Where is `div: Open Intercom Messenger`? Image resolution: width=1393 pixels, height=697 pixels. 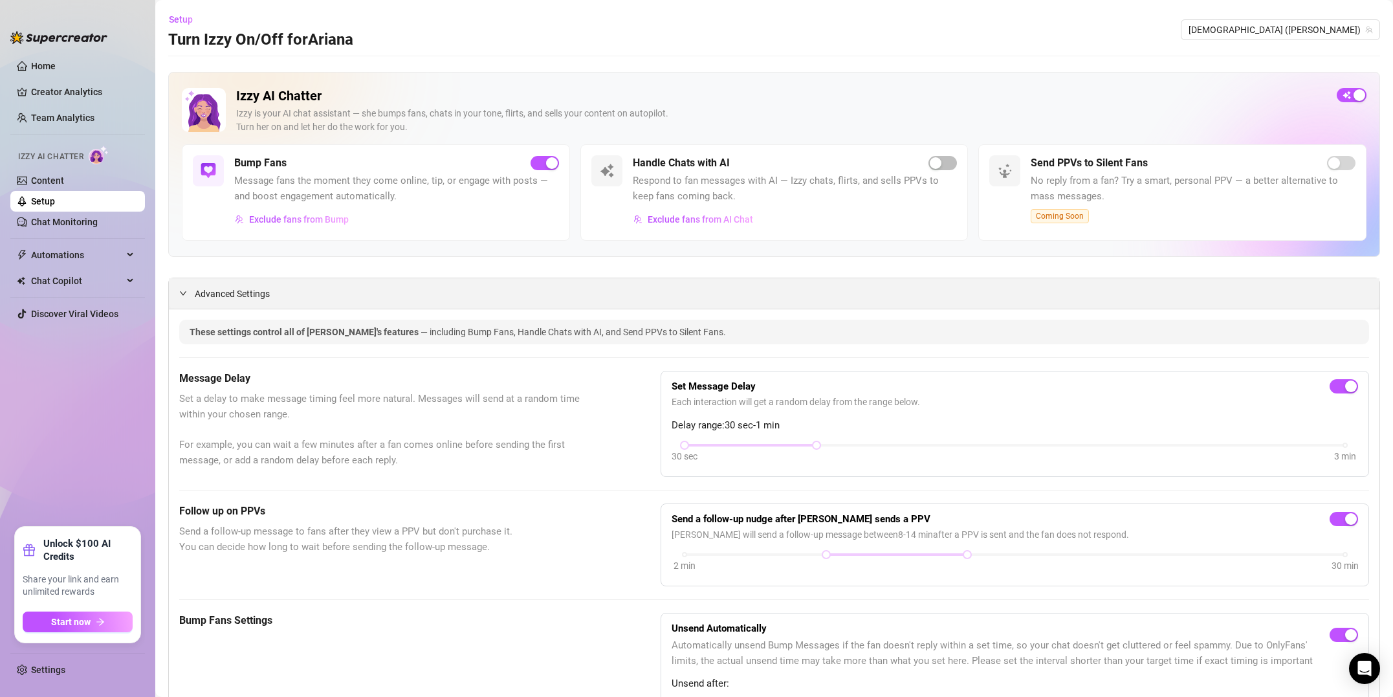
div: Open Intercom Messenger is located at coordinates (1364, 668).